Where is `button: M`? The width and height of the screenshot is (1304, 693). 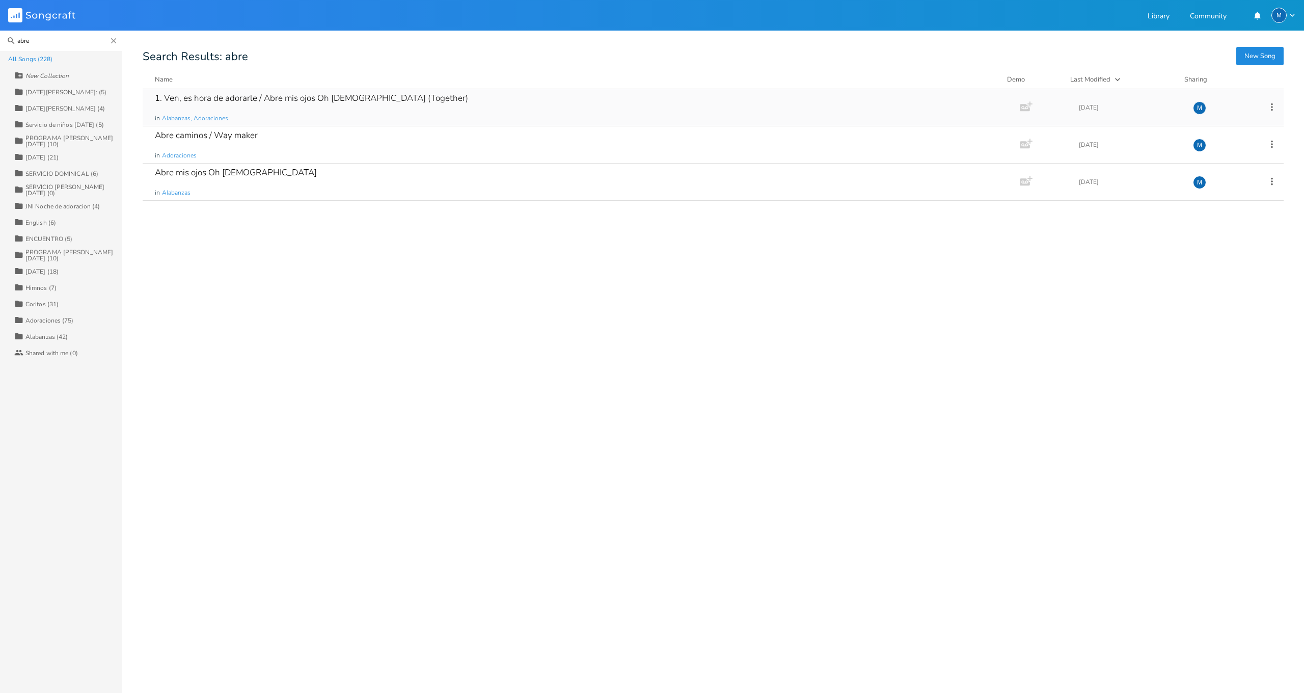
button: M is located at coordinates (1284, 15).